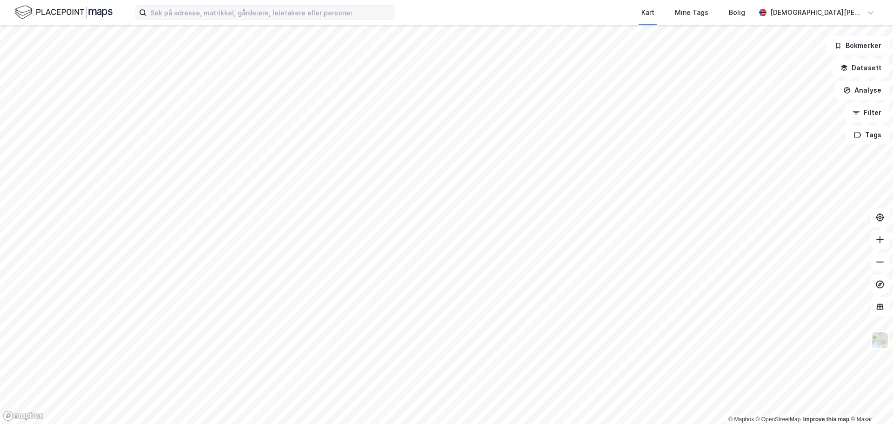 This screenshot has height=424, width=893. I want to click on a: Improve this map, so click(826, 419).